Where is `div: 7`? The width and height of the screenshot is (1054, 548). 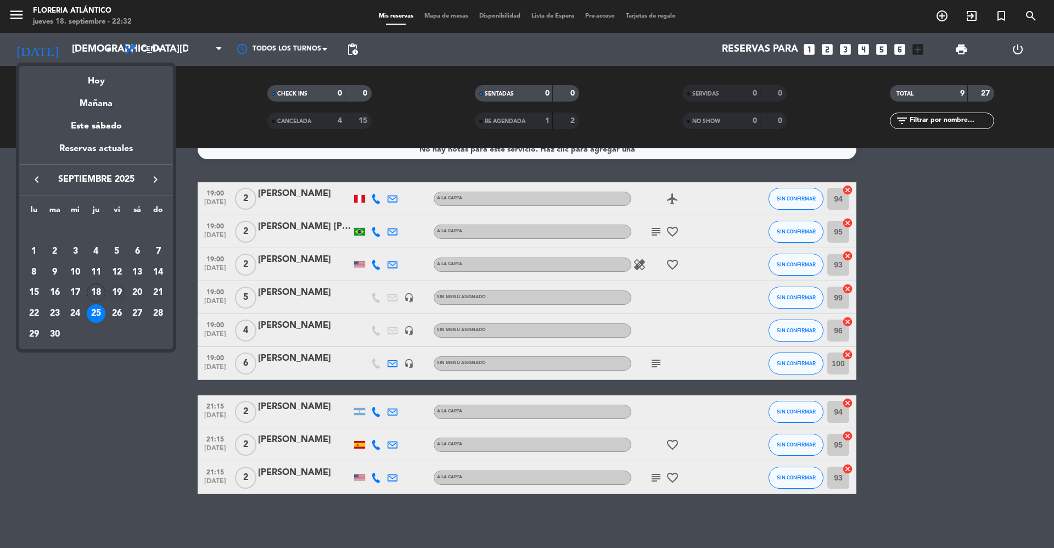 div: 7 is located at coordinates (158, 251).